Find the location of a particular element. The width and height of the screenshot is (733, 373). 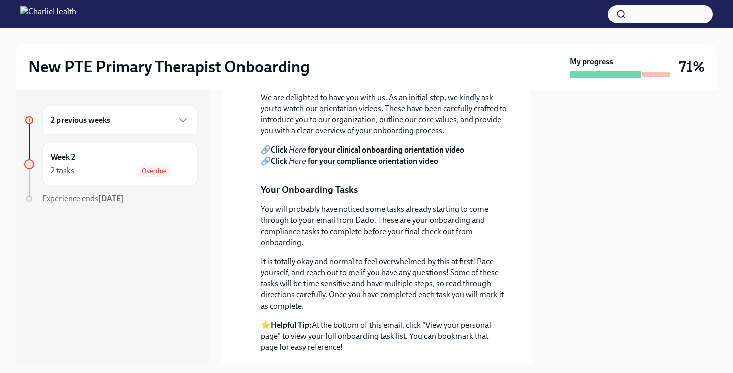

p: We are delighted to have you with us. As an initial step, we kindly ask you to watch our orientat... is located at coordinates (383, 114).